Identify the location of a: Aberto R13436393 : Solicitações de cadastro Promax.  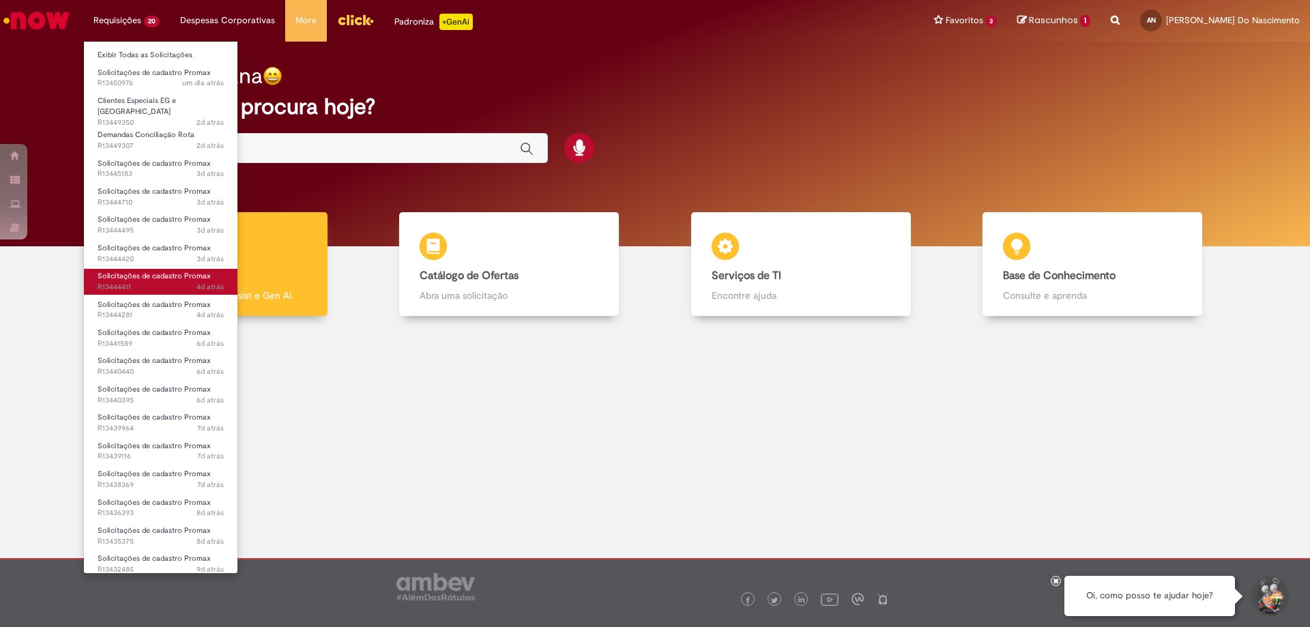
(160, 507).